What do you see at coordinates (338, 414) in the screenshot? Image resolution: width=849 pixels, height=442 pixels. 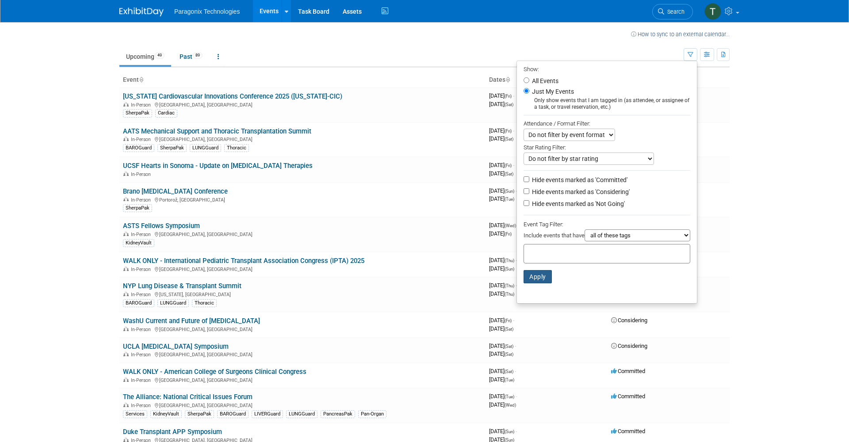 I see `div: PancreasPak` at bounding box center [338, 414].